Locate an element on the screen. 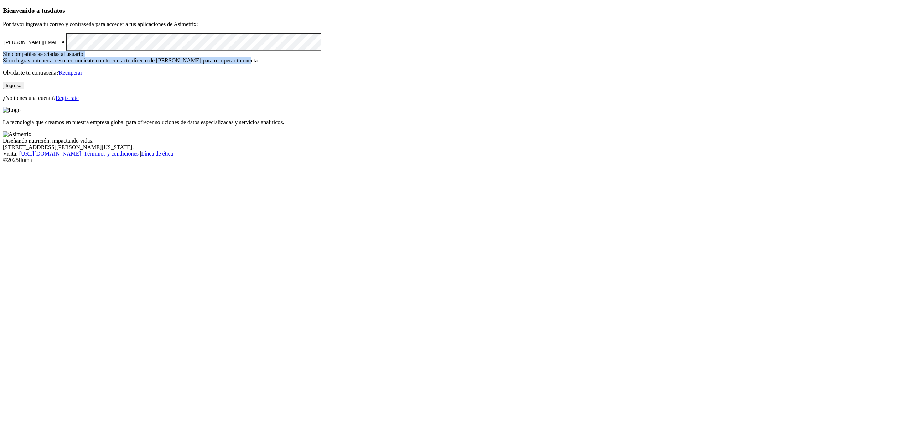 This screenshot has width=912, height=423. input: Tu correo is located at coordinates (34, 42).